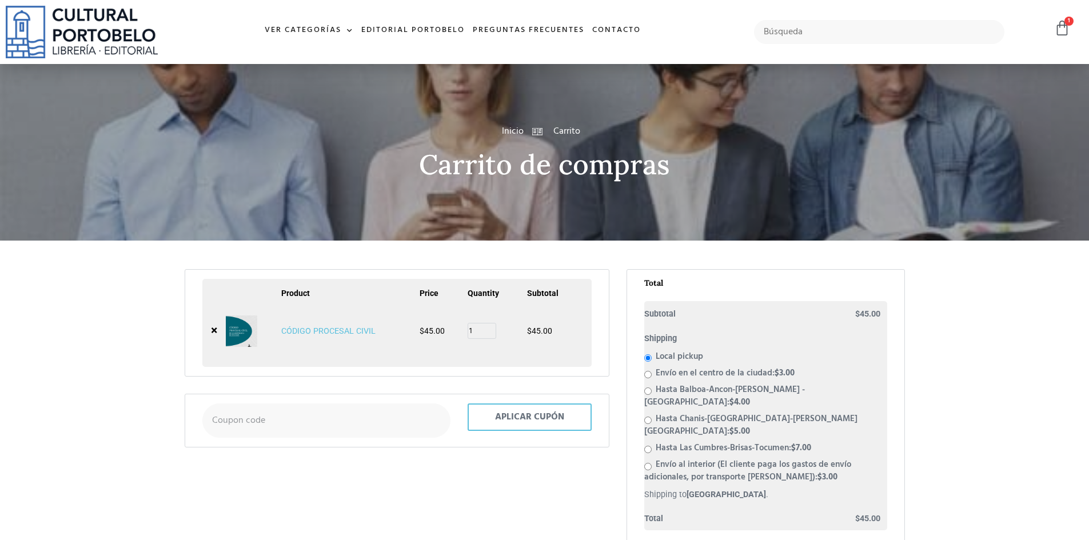 This screenshot has height=540, width=1089. Describe the element at coordinates (565, 131) in the screenshot. I see `span: Carrito` at that location.